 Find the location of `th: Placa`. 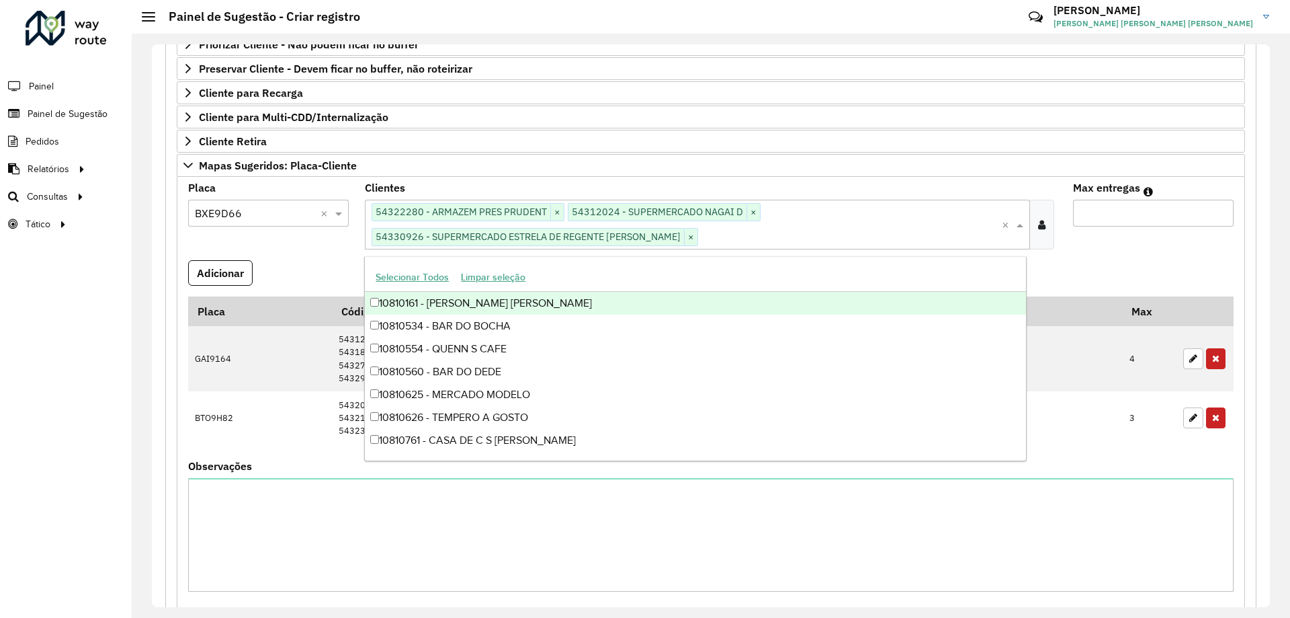

th: Placa is located at coordinates (260, 310).